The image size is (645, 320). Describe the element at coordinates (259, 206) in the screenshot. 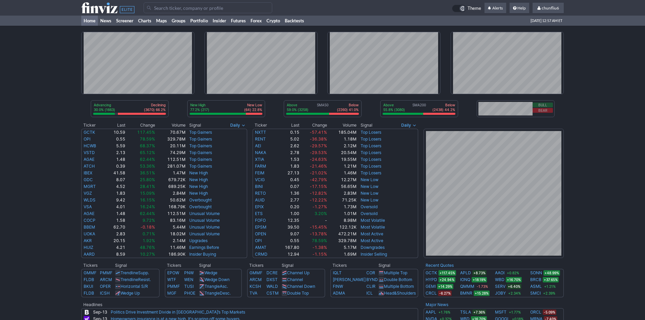

I see `a: EPIX` at that location.